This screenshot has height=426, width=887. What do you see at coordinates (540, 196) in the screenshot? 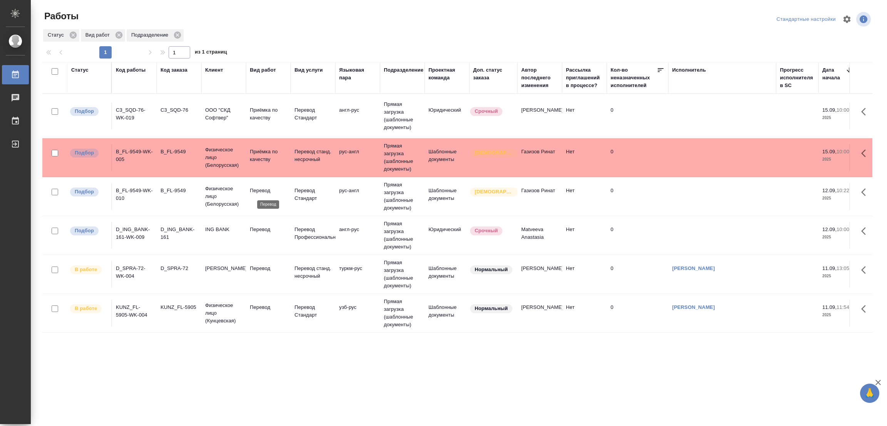
I see `td: Газизов Ринат` at bounding box center [540, 196].